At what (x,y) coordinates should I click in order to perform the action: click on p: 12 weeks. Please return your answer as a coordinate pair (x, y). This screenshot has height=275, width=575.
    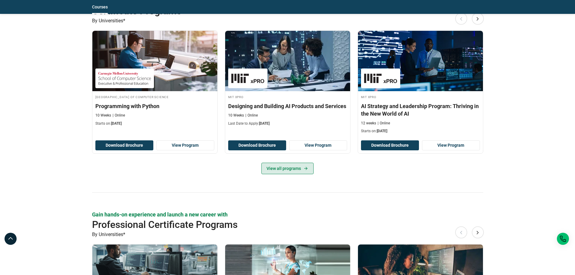
    Looking at the image, I should click on (369, 123).